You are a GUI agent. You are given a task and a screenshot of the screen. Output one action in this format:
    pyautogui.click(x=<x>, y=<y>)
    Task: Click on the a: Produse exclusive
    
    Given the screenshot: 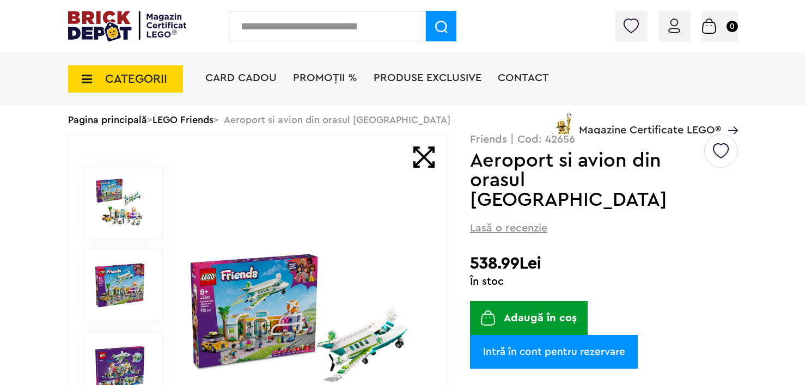 What is the action you would take?
    pyautogui.click(x=427, y=78)
    